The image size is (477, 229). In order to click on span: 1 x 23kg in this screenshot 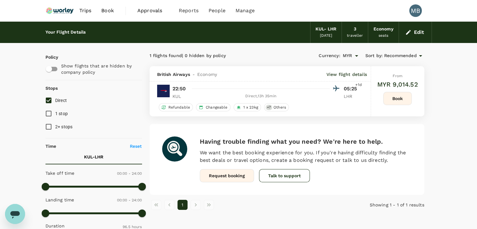, I will do `click(250, 107)`.